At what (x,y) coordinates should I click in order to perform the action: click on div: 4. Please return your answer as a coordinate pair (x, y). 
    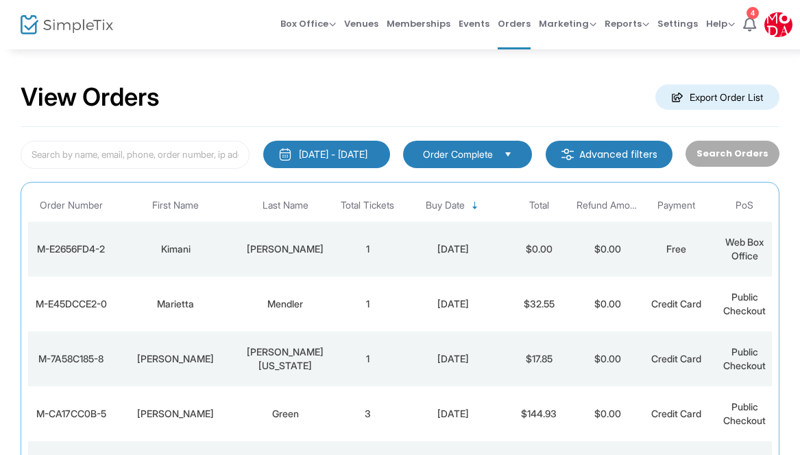
    Looking at the image, I should click on (753, 13).